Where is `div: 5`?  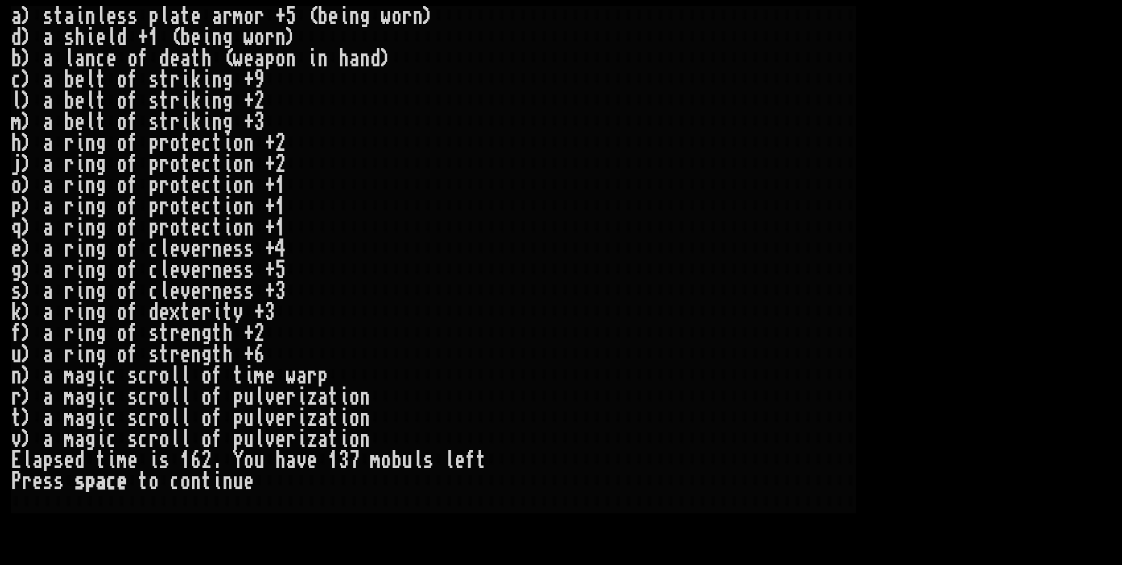
div: 5 is located at coordinates (281, 270).